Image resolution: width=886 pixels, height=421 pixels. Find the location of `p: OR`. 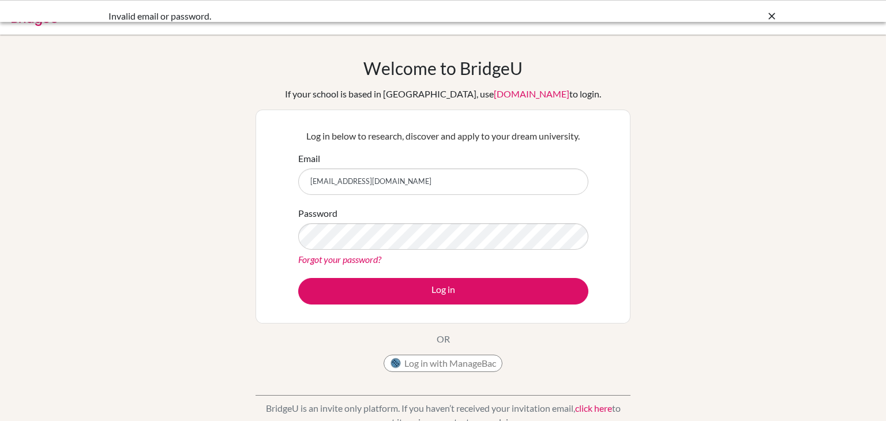

p: OR is located at coordinates (443, 339).